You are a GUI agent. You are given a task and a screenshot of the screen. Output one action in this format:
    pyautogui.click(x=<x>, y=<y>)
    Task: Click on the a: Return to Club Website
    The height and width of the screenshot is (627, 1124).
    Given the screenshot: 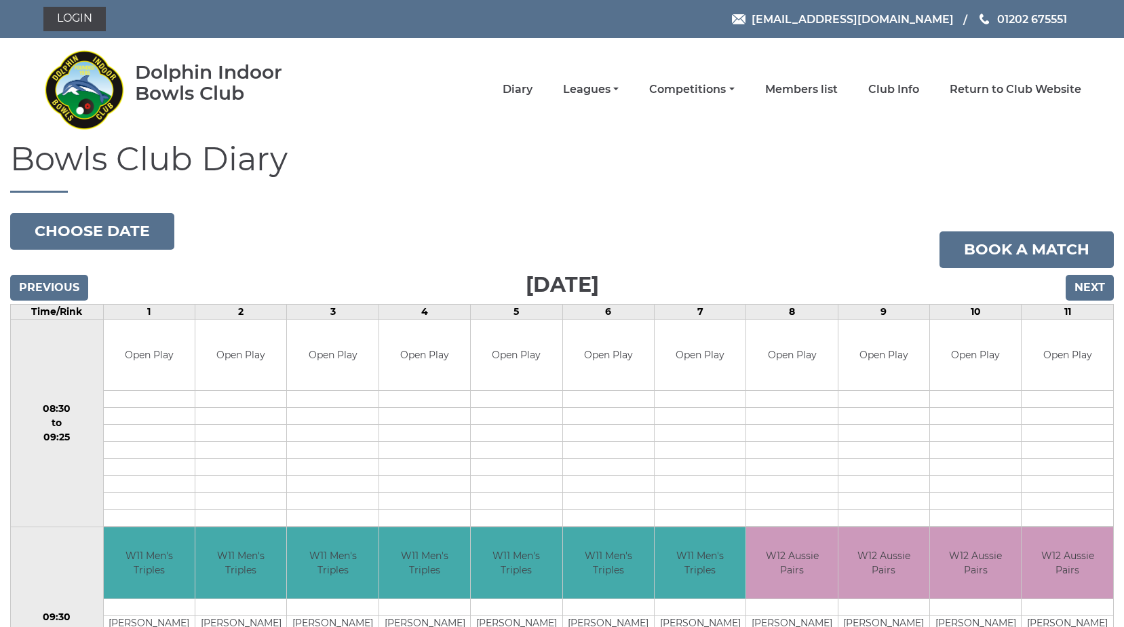 What is the action you would take?
    pyautogui.click(x=1016, y=90)
    